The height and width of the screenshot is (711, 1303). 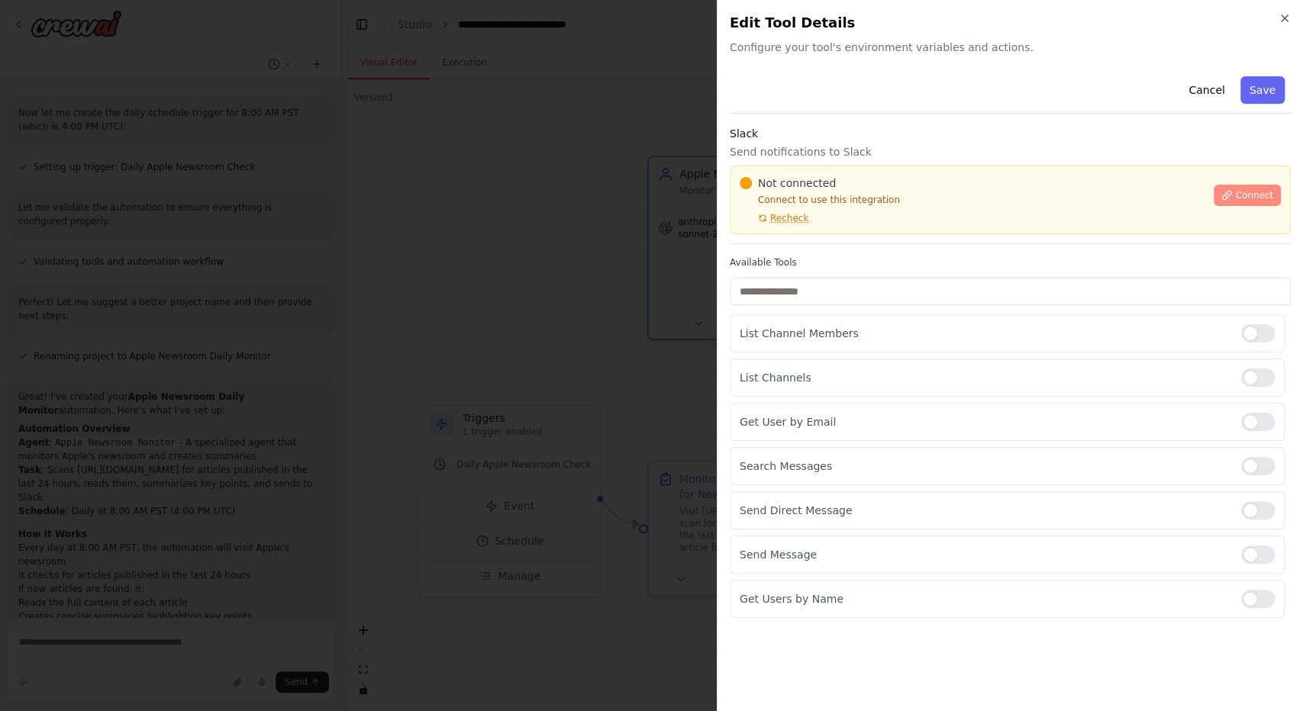 I want to click on span: Configure your tool's environment variables and actions., so click(x=1010, y=47).